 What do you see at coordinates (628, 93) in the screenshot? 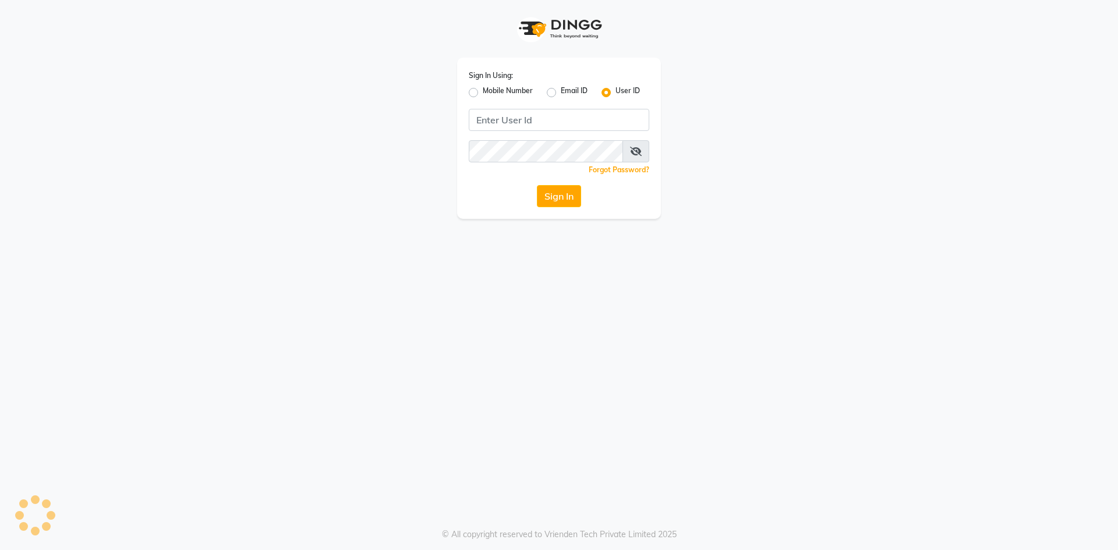
I see `label: User ID` at bounding box center [628, 93].